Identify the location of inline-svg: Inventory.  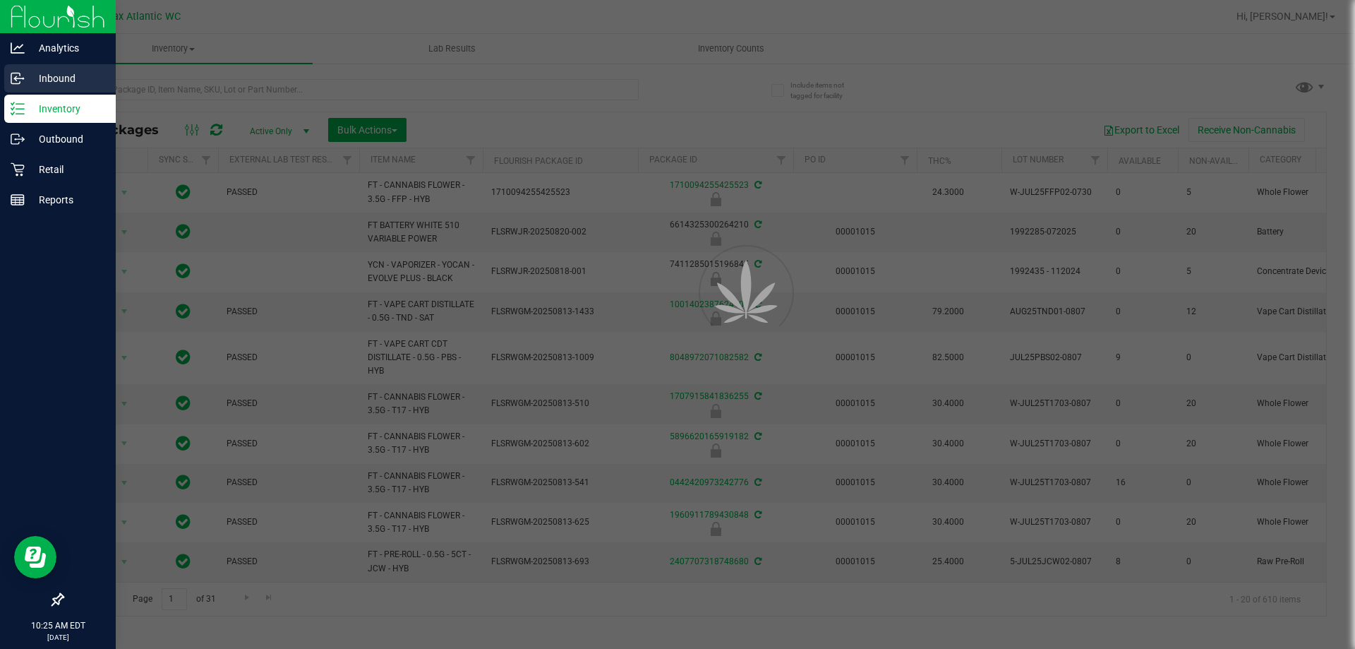
(18, 109).